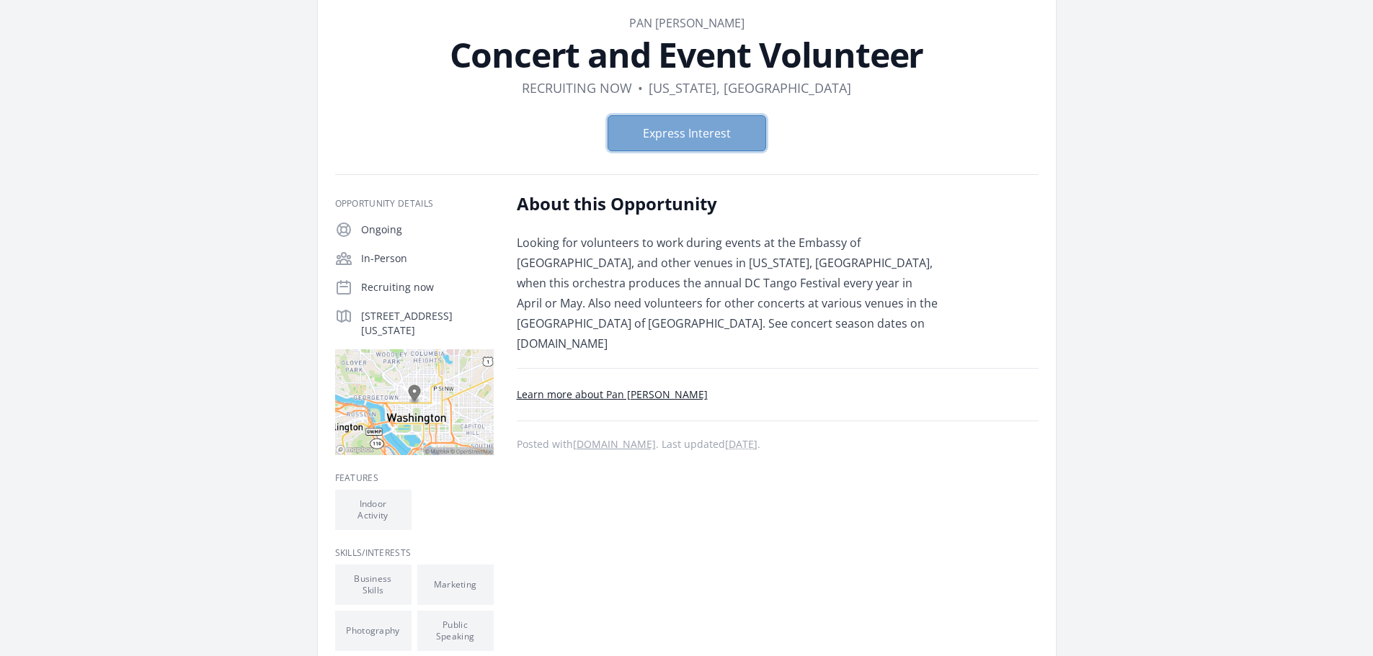 This screenshot has width=1373, height=656. Describe the element at coordinates (414, 204) in the screenshot. I see `h3: Opportunity Details` at that location.